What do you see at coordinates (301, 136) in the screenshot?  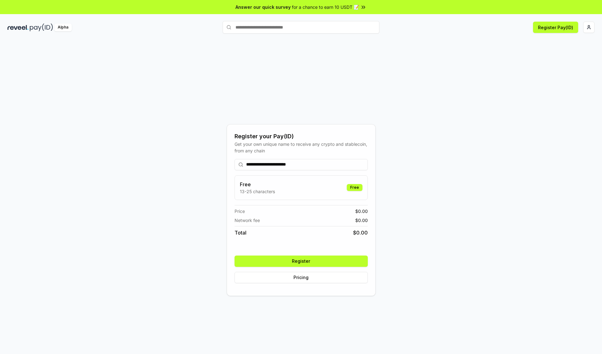 I see `div: Register your Pay(ID)` at bounding box center [301, 136].